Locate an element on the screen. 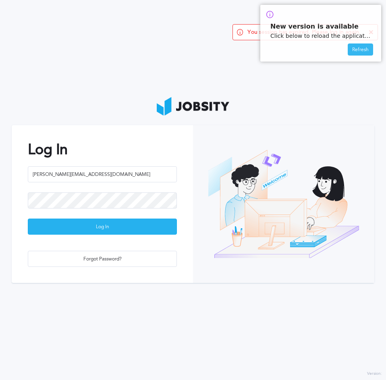  div: Forgot Password? is located at coordinates (102, 259).